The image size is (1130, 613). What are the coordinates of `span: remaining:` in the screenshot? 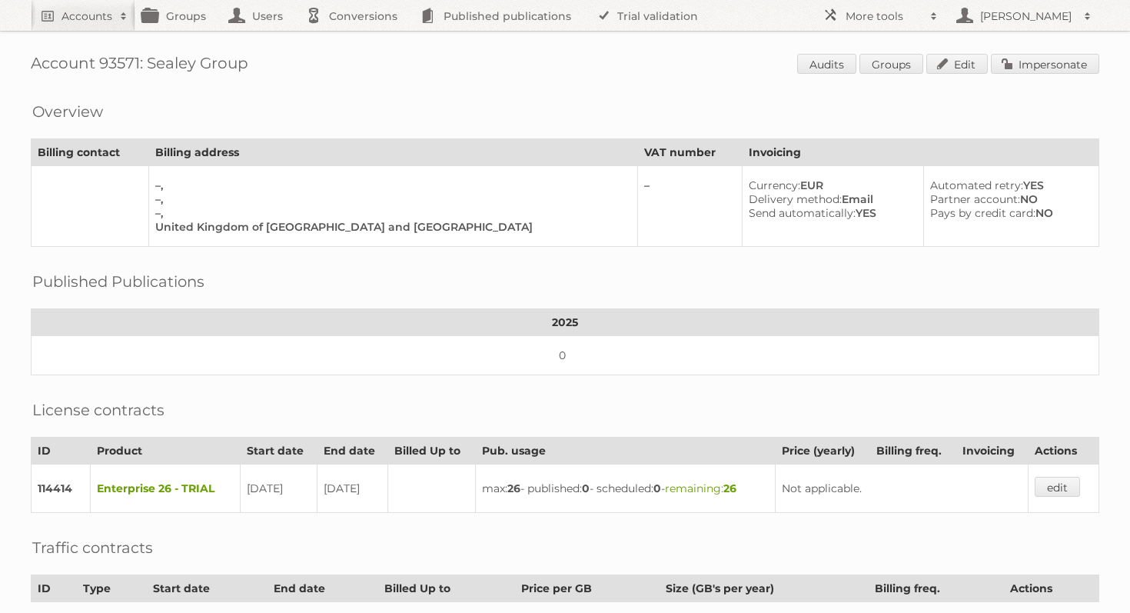 It's located at (700, 488).